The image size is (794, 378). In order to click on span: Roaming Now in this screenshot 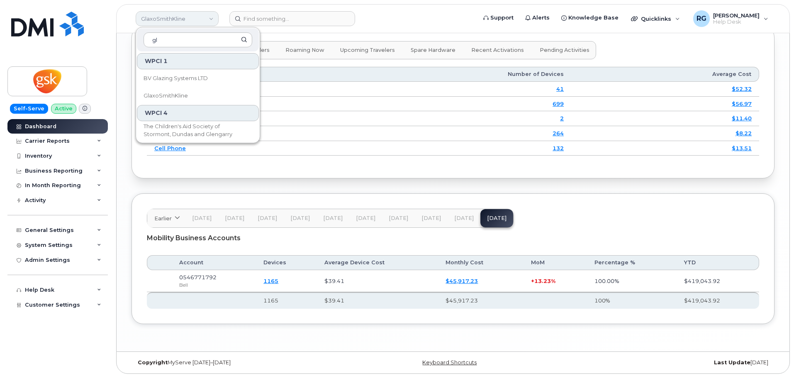, I will do `click(305, 50)`.